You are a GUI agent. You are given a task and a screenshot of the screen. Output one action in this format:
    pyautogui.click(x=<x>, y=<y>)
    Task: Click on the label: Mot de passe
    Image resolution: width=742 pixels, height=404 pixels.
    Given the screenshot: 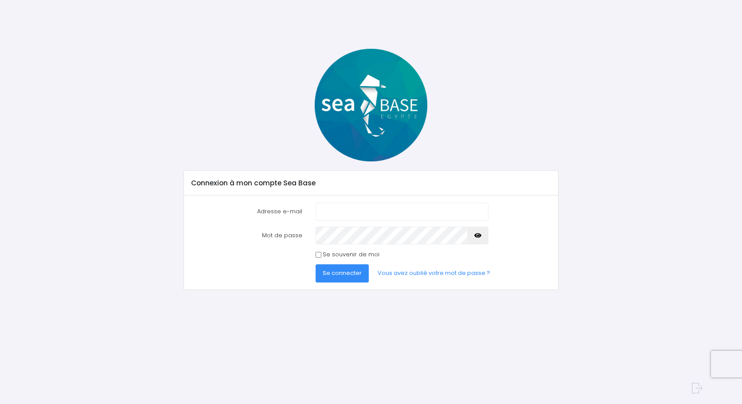 What is the action you would take?
    pyautogui.click(x=247, y=235)
    